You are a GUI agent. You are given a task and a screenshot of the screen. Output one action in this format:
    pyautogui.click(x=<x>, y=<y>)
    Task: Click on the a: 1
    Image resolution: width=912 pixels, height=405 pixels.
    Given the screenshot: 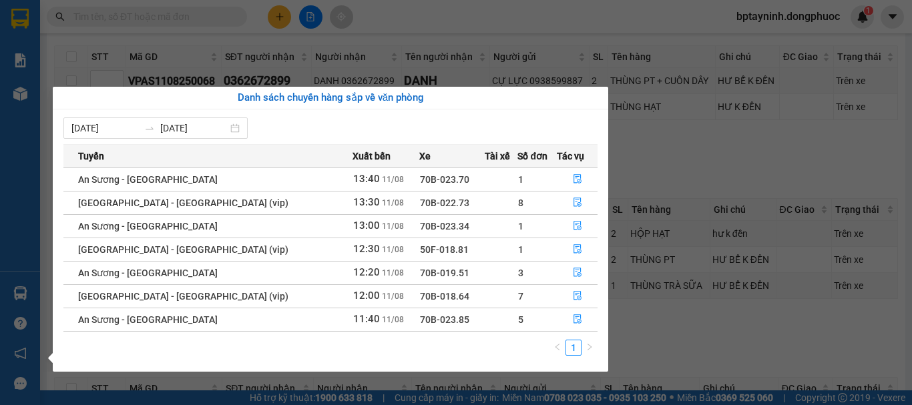 What is the action you would take?
    pyautogui.click(x=573, y=348)
    